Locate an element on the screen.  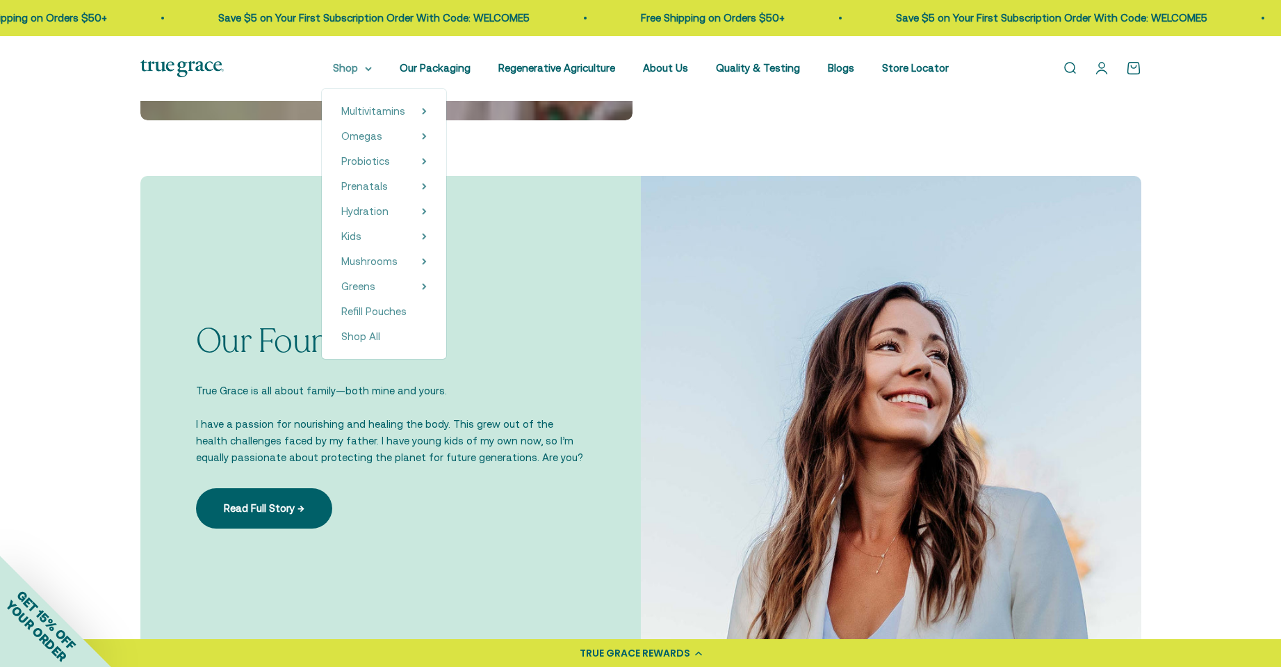
p: True Grace is all about family—both mine and yours. is located at coordinates (391, 391).